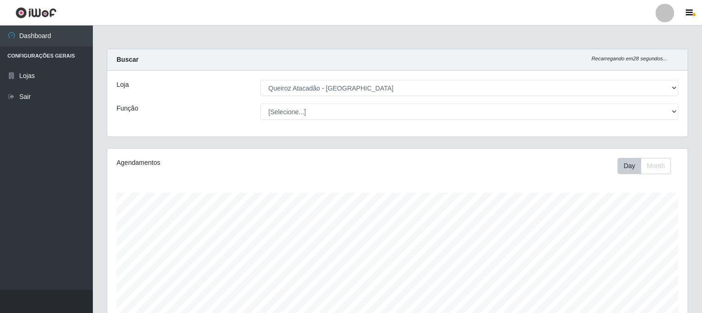 Image resolution: width=702 pixels, height=313 pixels. What do you see at coordinates (629, 58) in the screenshot?
I see `i: Recarregando em 28 segundos...` at bounding box center [629, 58].